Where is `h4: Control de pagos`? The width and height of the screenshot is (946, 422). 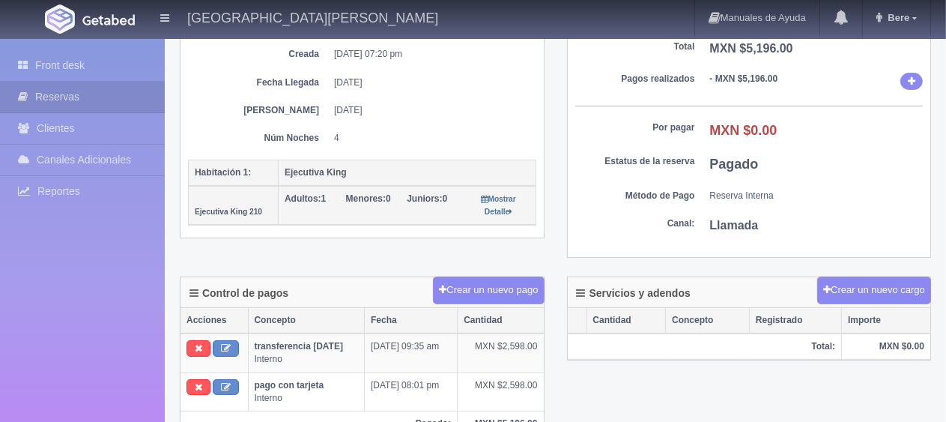
h4: Control de pagos is located at coordinates (239, 293).